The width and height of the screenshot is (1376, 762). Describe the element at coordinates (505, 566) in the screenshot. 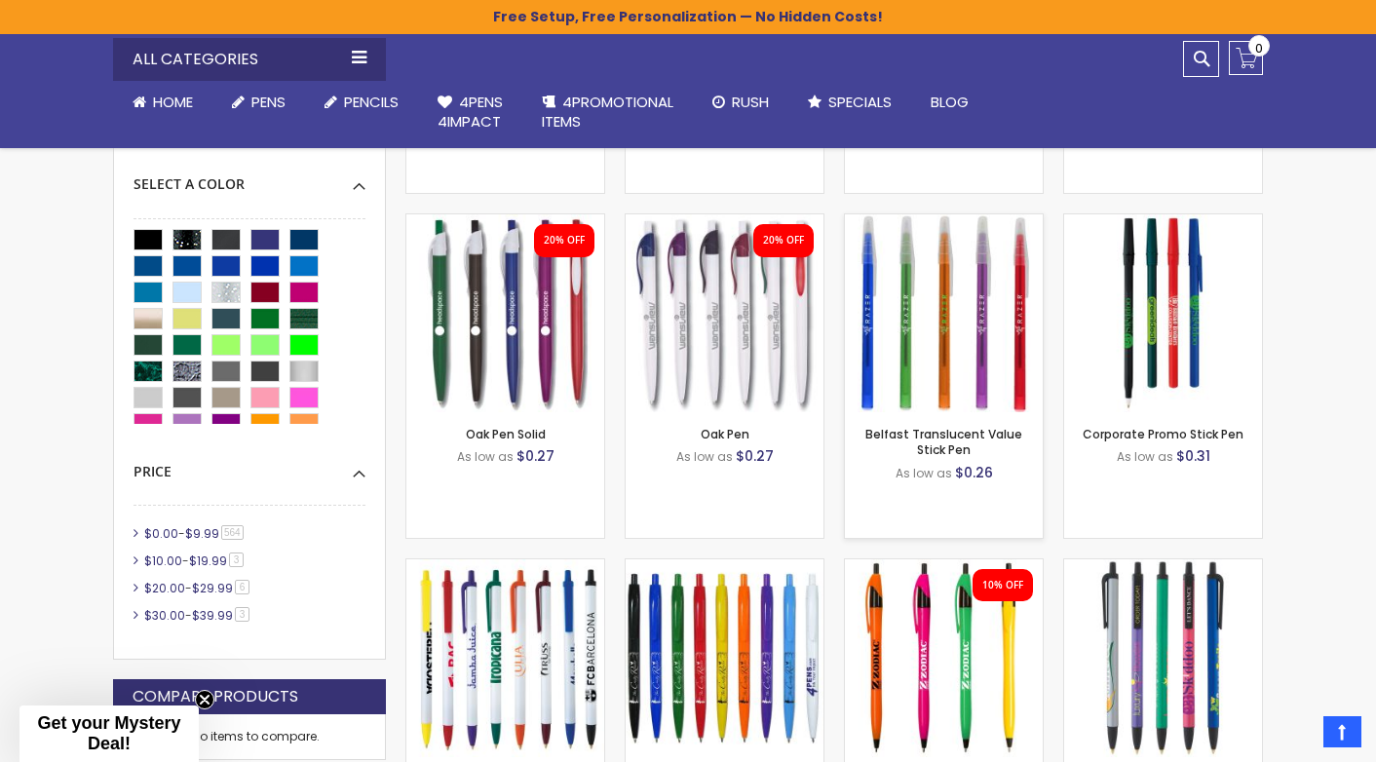

I see `a: Contender Pen` at that location.